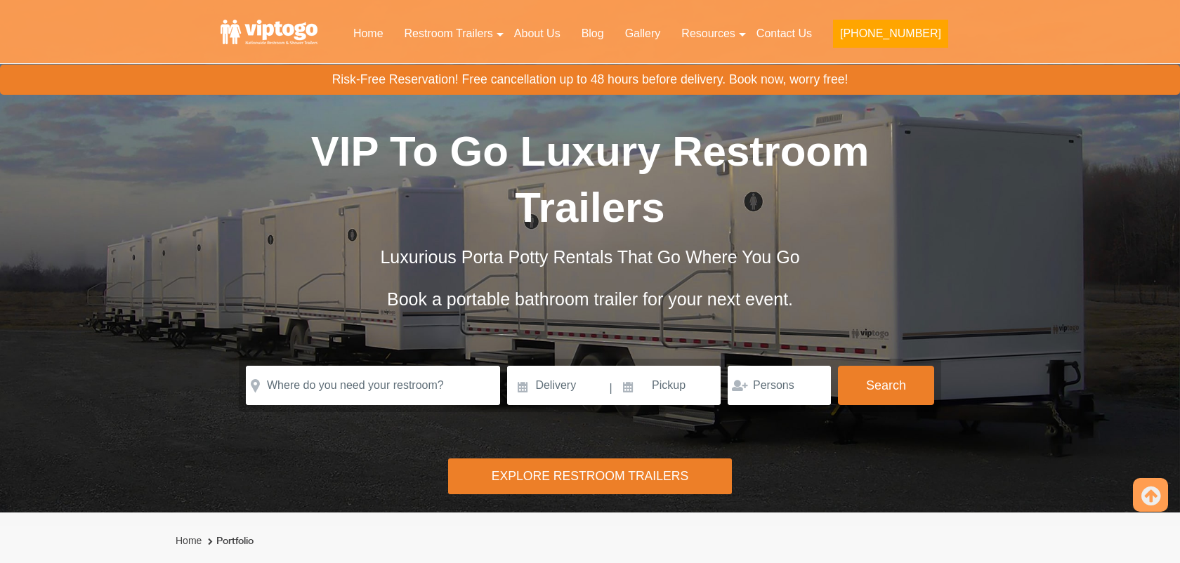  What do you see at coordinates (590, 299) in the screenshot?
I see `span: Book a portable bathroom trailer for your next event.` at bounding box center [590, 299].